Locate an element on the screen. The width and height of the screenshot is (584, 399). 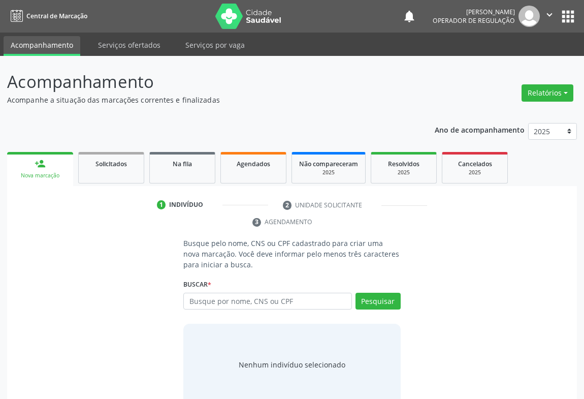
span: Central de Marcação is located at coordinates (57, 16).